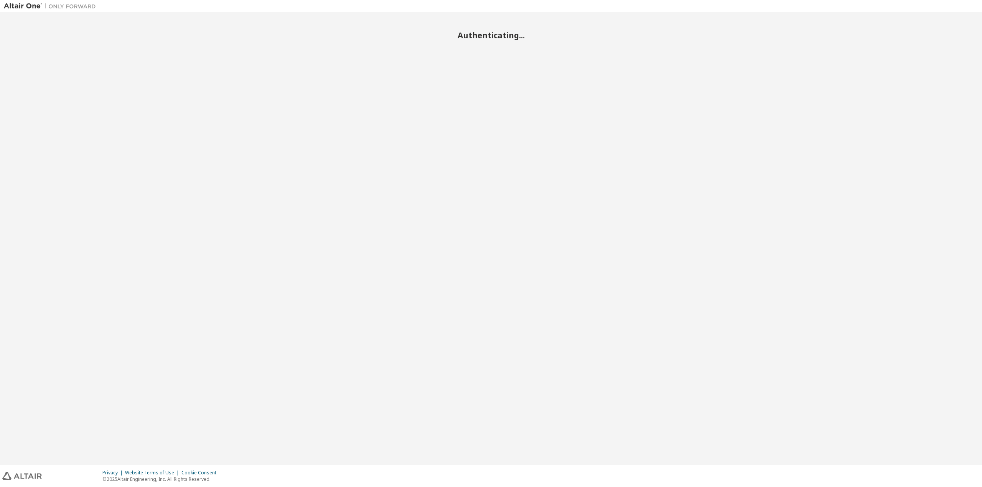  I want to click on img: altair_logo.svg, so click(22, 476).